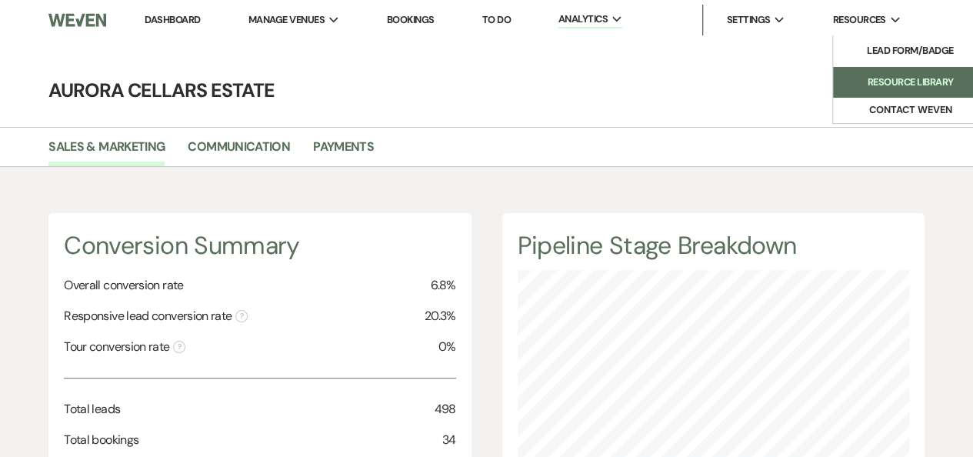 The image size is (973, 457). What do you see at coordinates (449, 440) in the screenshot?
I see `span: 34` at bounding box center [449, 440].